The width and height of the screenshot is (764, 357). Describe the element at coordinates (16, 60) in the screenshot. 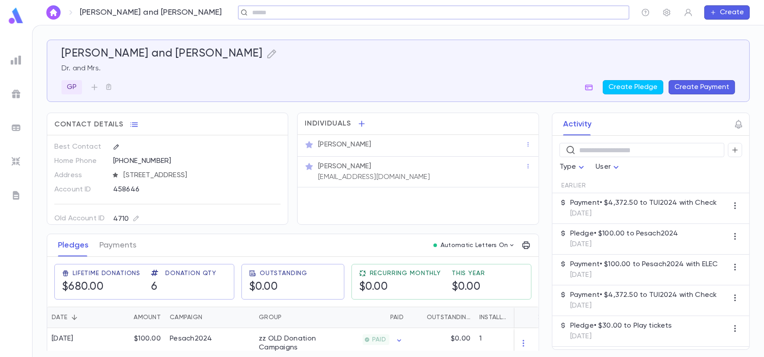

I see `img: reports_grey.c525e4749d1bce6a11f5fe2a8de1b229.svg` at that location.